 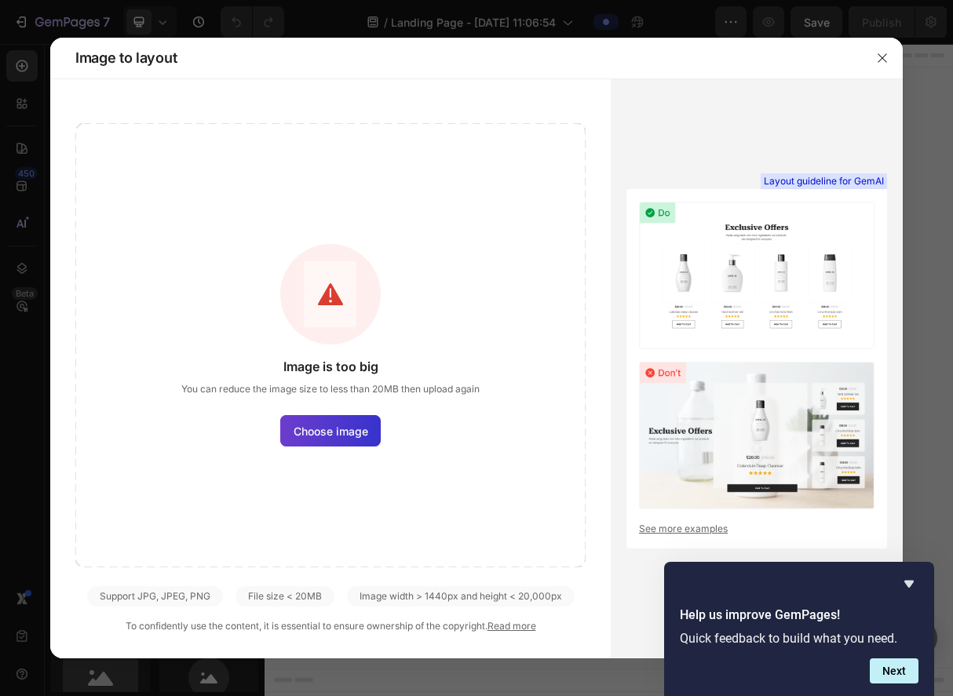 I want to click on div: Start with Sections from sidebar, so click(x=471, y=460).